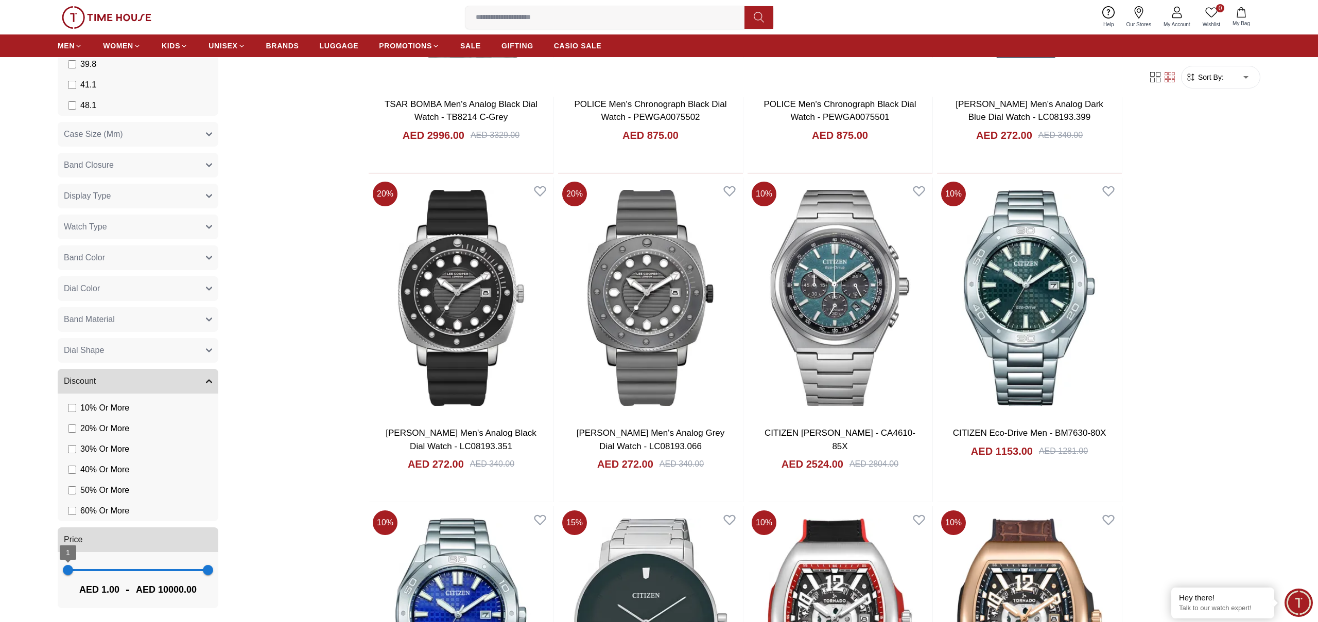 The width and height of the screenshot is (1318, 622). Describe the element at coordinates (138, 351) in the screenshot. I see `button: Dial Shape` at that location.